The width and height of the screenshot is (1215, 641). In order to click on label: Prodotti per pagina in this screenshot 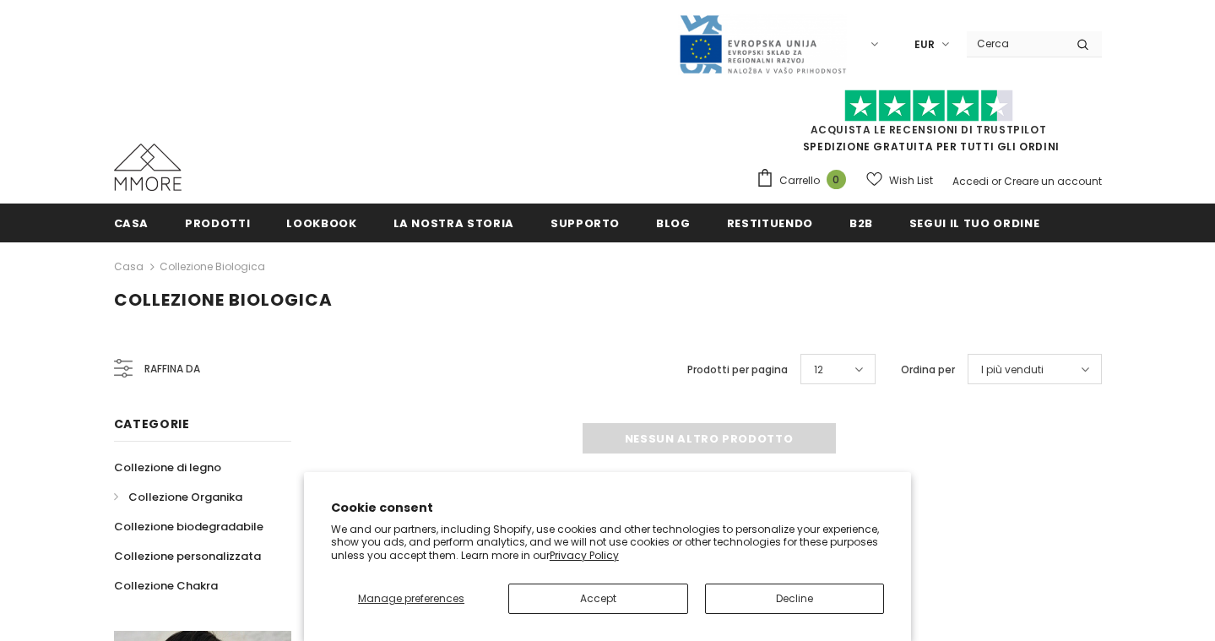, I will do `click(737, 370)`.